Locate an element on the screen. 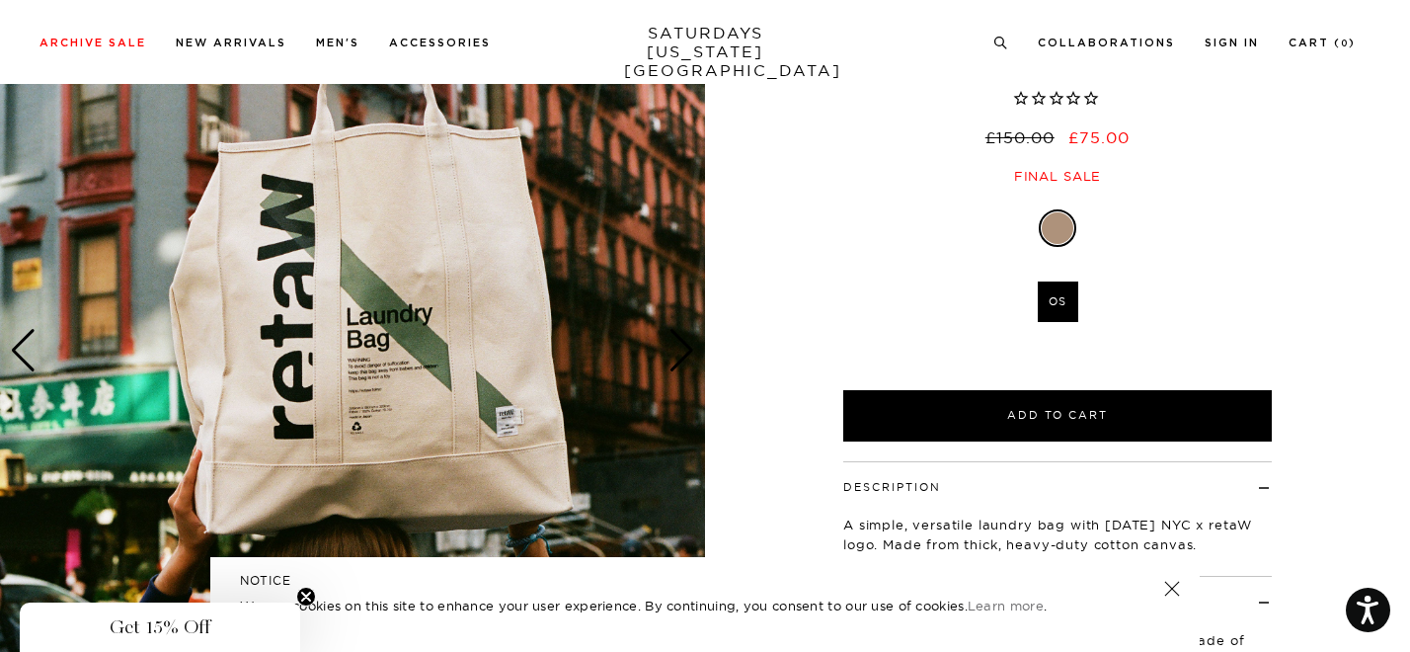 The width and height of the screenshot is (1410, 652). a: New Arrivals is located at coordinates (231, 42).